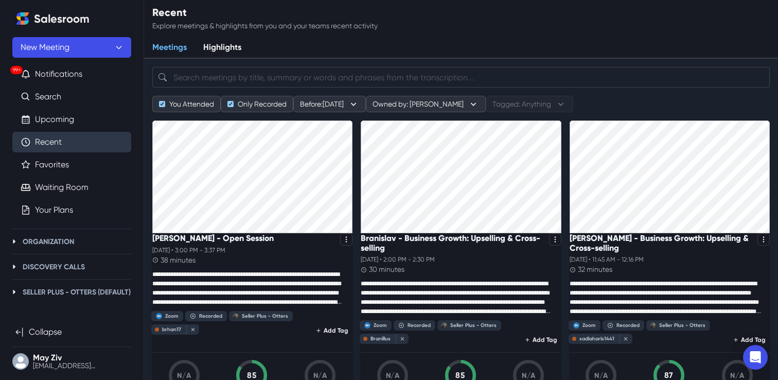 Image resolution: width=778 pixels, height=380 pixels. What do you see at coordinates (257, 104) in the screenshot?
I see `button: Only Recorded` at bounding box center [257, 104].